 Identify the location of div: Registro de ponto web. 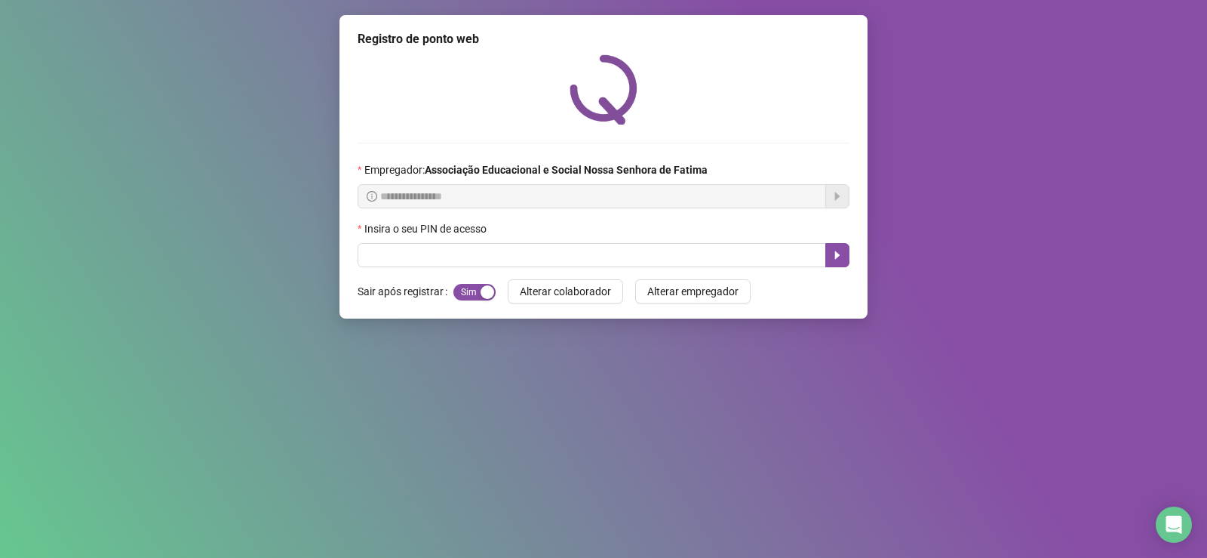
(604, 39).